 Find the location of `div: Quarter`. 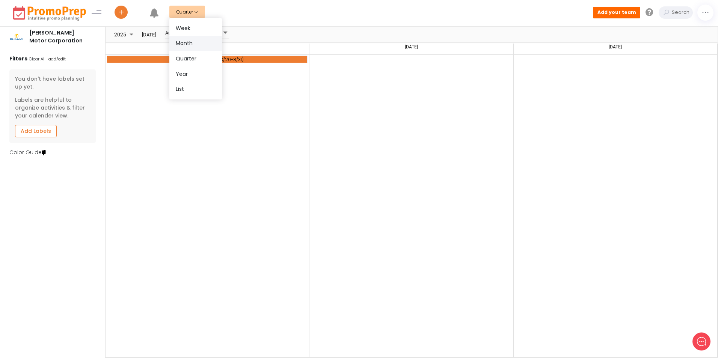

div: Quarter is located at coordinates (196, 59).